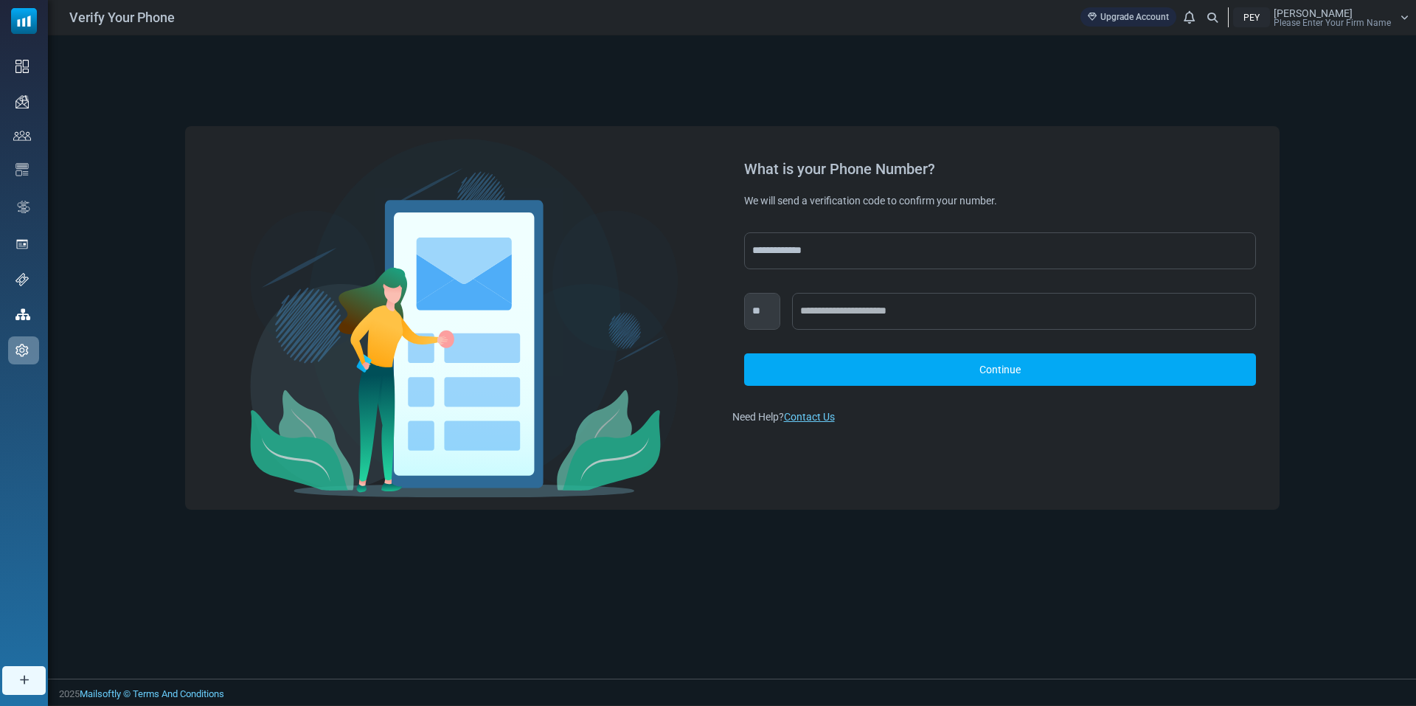 This screenshot has width=1416, height=706. I want to click on img: campaigns-icon.png, so click(22, 102).